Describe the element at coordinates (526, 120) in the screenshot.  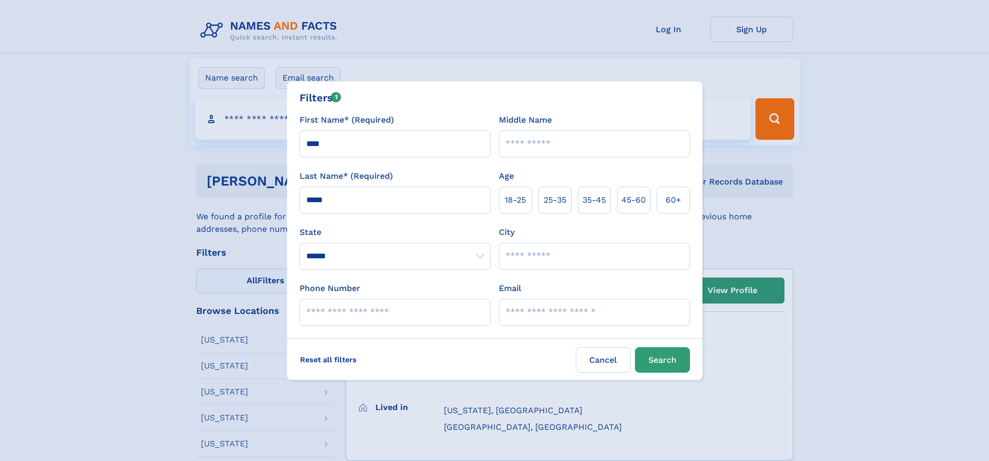
I see `label: Middle Name` at that location.